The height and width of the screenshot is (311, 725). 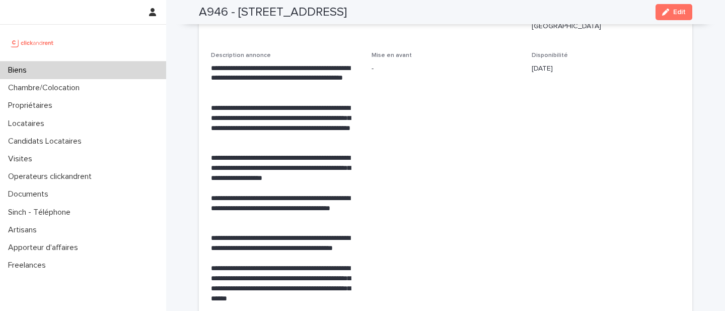 What do you see at coordinates (22, 159) in the screenshot?
I see `p: Visites` at bounding box center [22, 159].